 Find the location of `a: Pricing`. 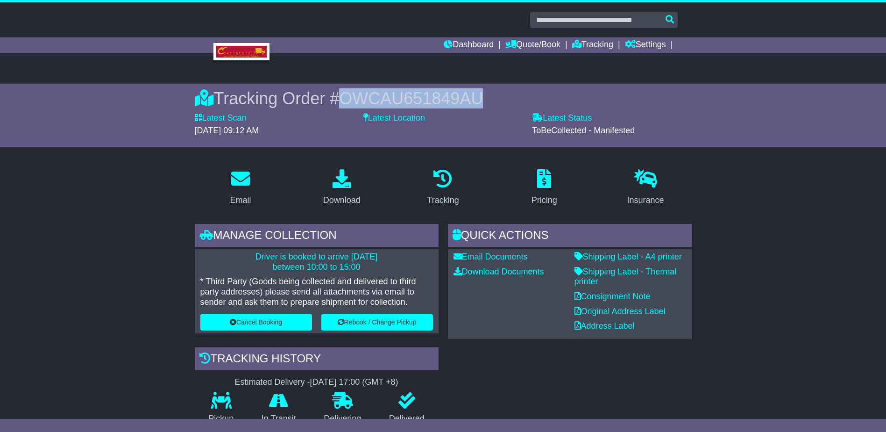

a: Pricing is located at coordinates (544, 188).